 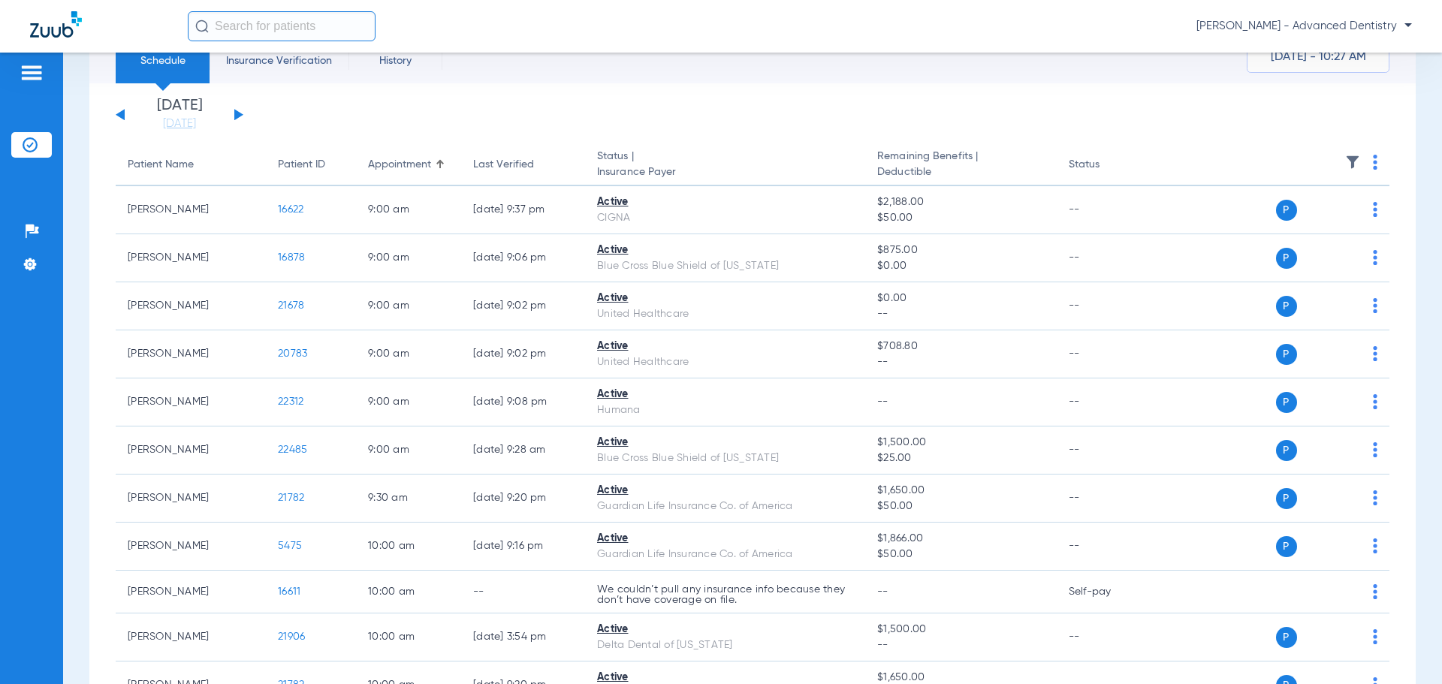 What do you see at coordinates (292, 354) in the screenshot?
I see `span: 20783` at bounding box center [292, 354].